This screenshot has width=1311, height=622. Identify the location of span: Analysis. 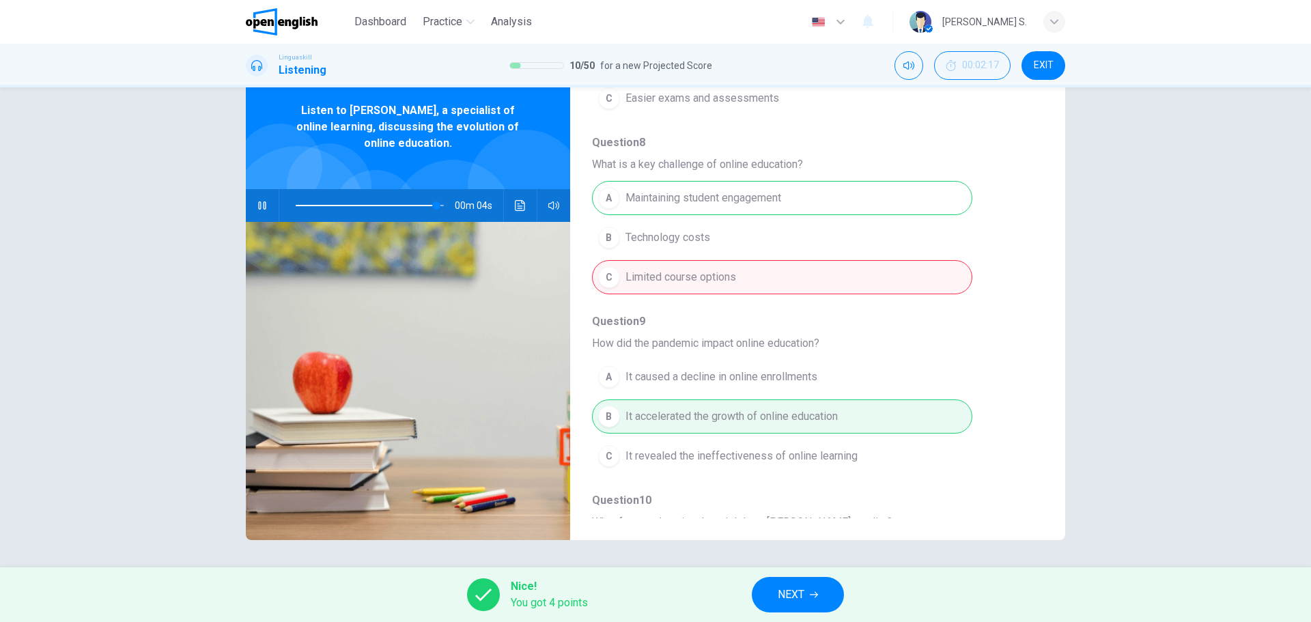
(511, 22).